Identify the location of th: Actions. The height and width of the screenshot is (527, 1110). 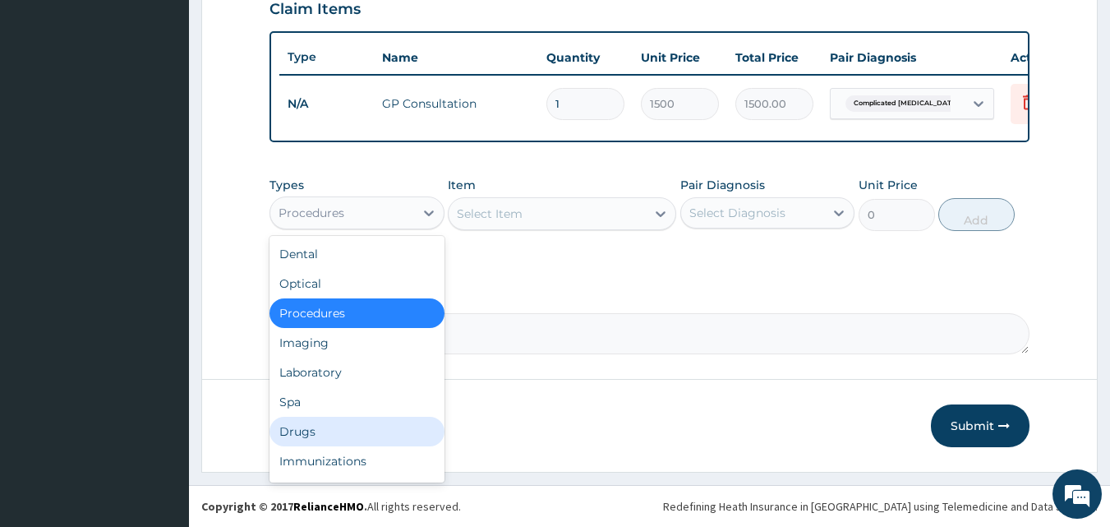
(1043, 58).